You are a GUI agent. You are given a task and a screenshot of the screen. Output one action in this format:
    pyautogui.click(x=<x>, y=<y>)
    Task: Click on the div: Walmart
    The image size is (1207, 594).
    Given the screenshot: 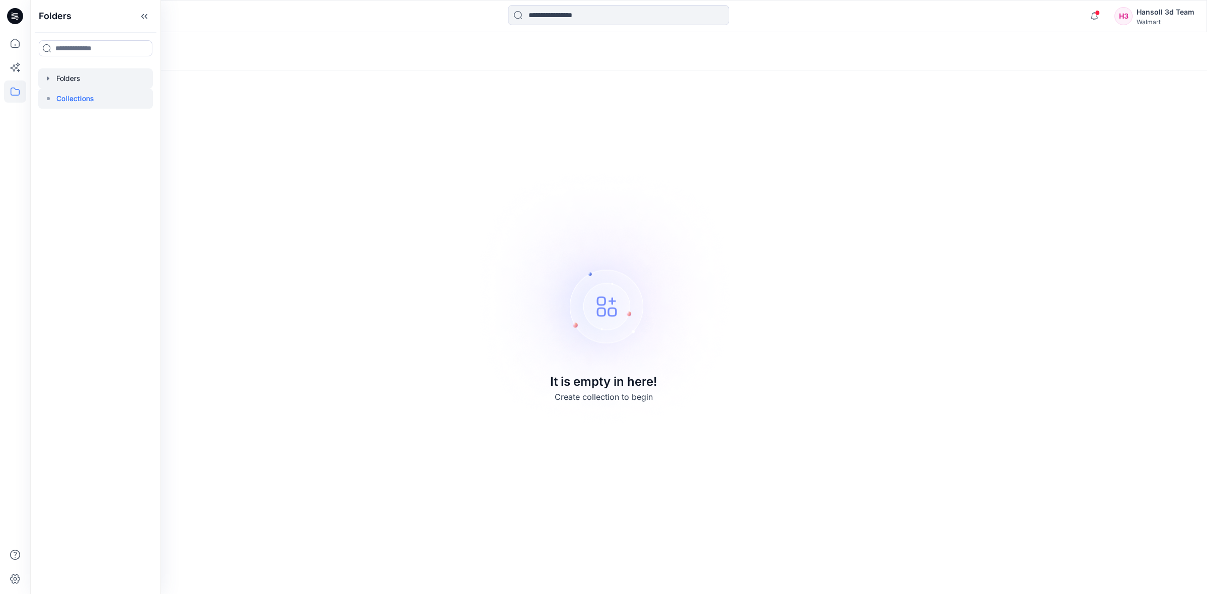 What is the action you would take?
    pyautogui.click(x=1165, y=22)
    